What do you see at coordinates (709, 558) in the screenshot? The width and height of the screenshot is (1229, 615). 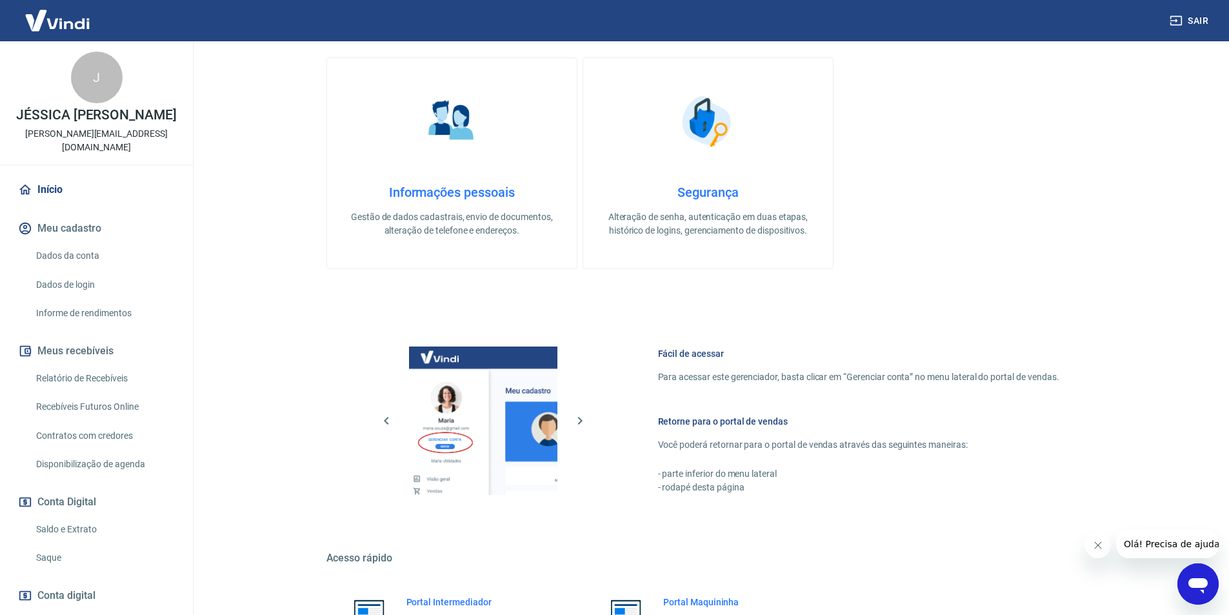 I see `h5: Acesso rápido` at bounding box center [709, 558].